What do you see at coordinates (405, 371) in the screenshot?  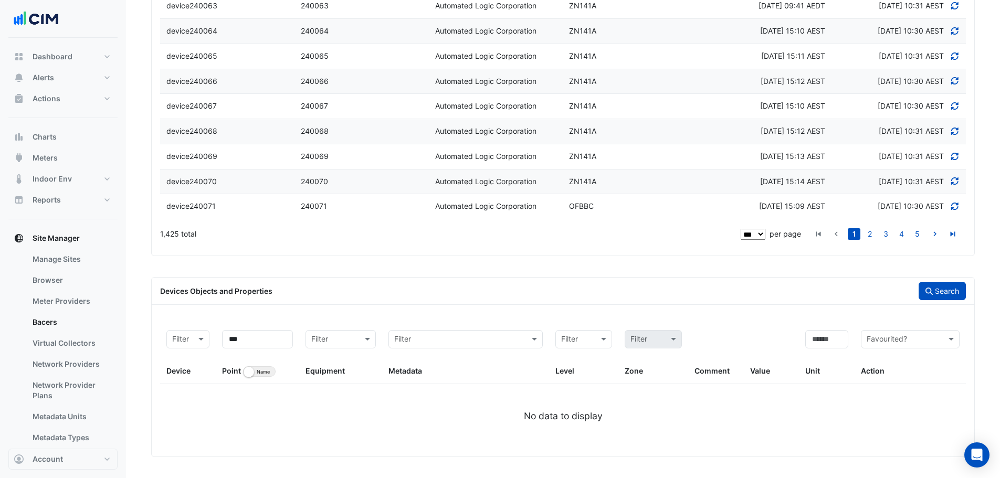 I see `span: Metadata` at bounding box center [405, 371].